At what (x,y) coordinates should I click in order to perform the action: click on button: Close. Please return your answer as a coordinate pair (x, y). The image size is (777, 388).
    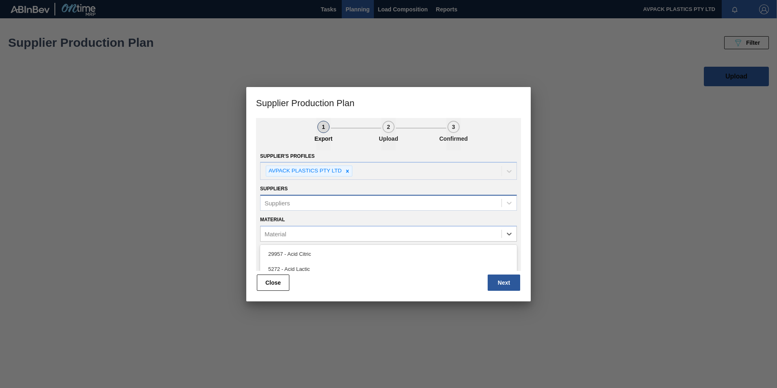
    Looking at the image, I should click on (273, 282).